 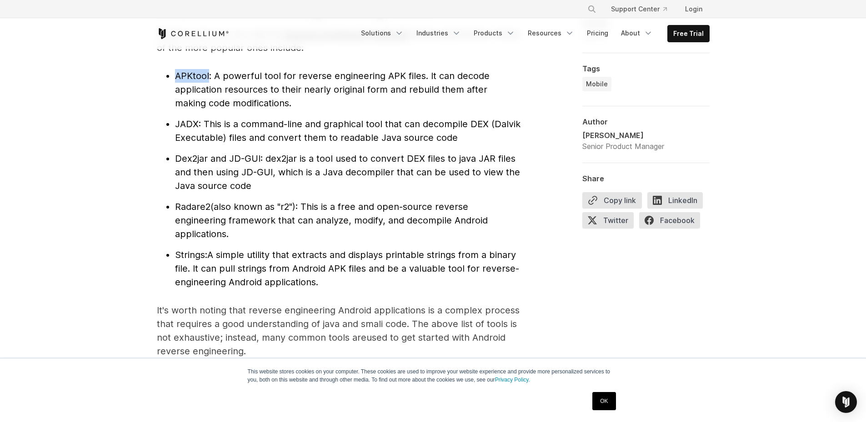 I want to click on a: Corellium Home, so click(x=193, y=34).